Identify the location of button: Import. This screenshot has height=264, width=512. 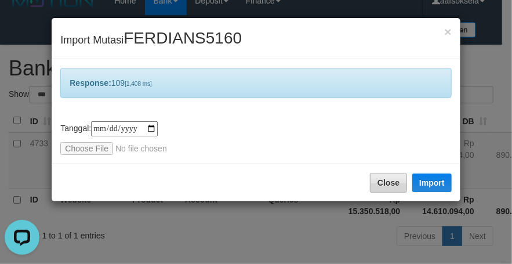
(432, 183).